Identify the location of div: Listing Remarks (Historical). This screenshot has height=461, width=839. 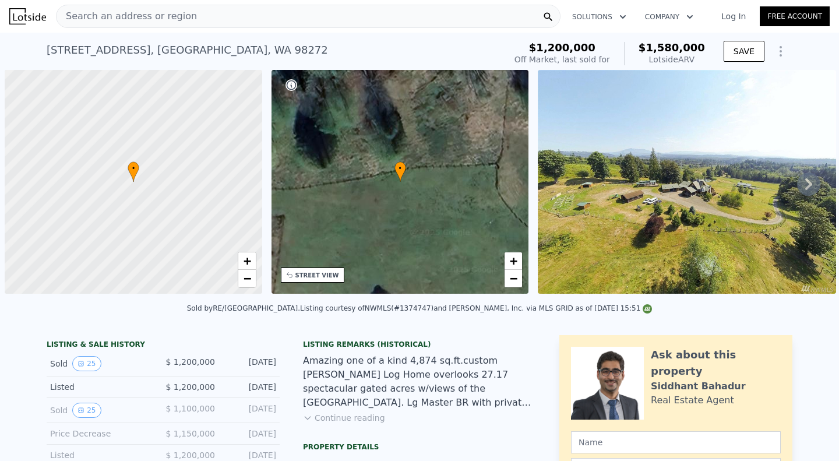
(419, 344).